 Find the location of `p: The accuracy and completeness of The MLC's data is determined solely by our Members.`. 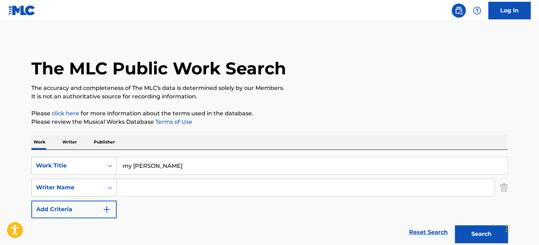

p: The accuracy and completeness of The MLC's data is determined solely by our Members. is located at coordinates (270, 88).